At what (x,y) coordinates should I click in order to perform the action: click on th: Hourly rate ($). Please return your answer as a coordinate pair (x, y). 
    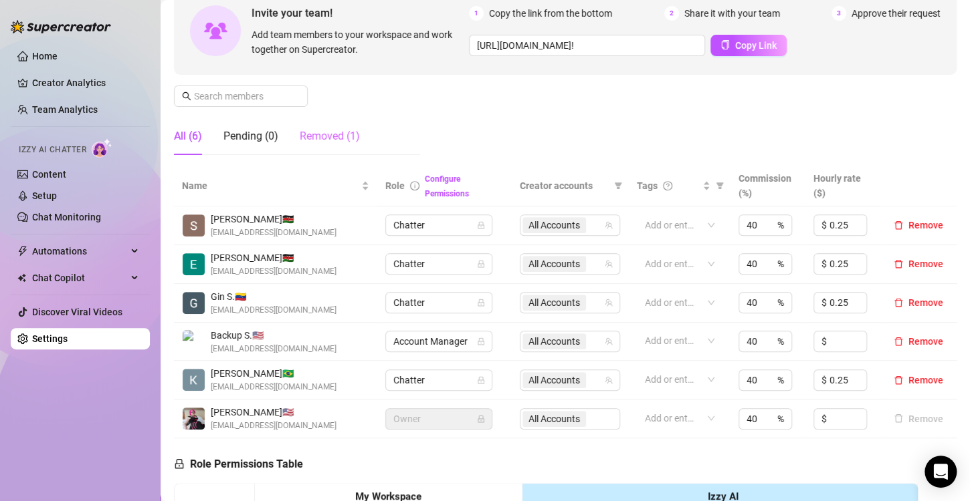
    Looking at the image, I should click on (843, 186).